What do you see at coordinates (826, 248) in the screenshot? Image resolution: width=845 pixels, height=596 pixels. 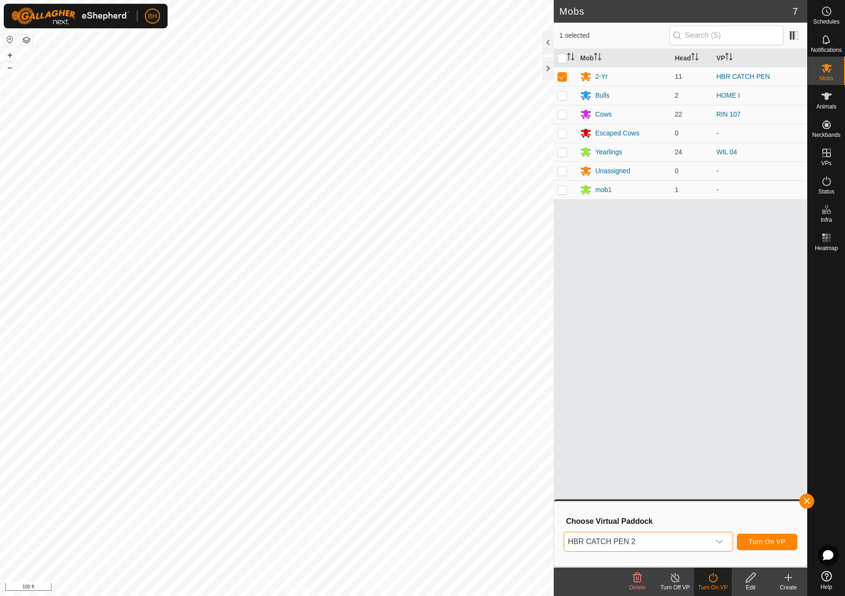 I see `span: Heatmap` at bounding box center [826, 248].